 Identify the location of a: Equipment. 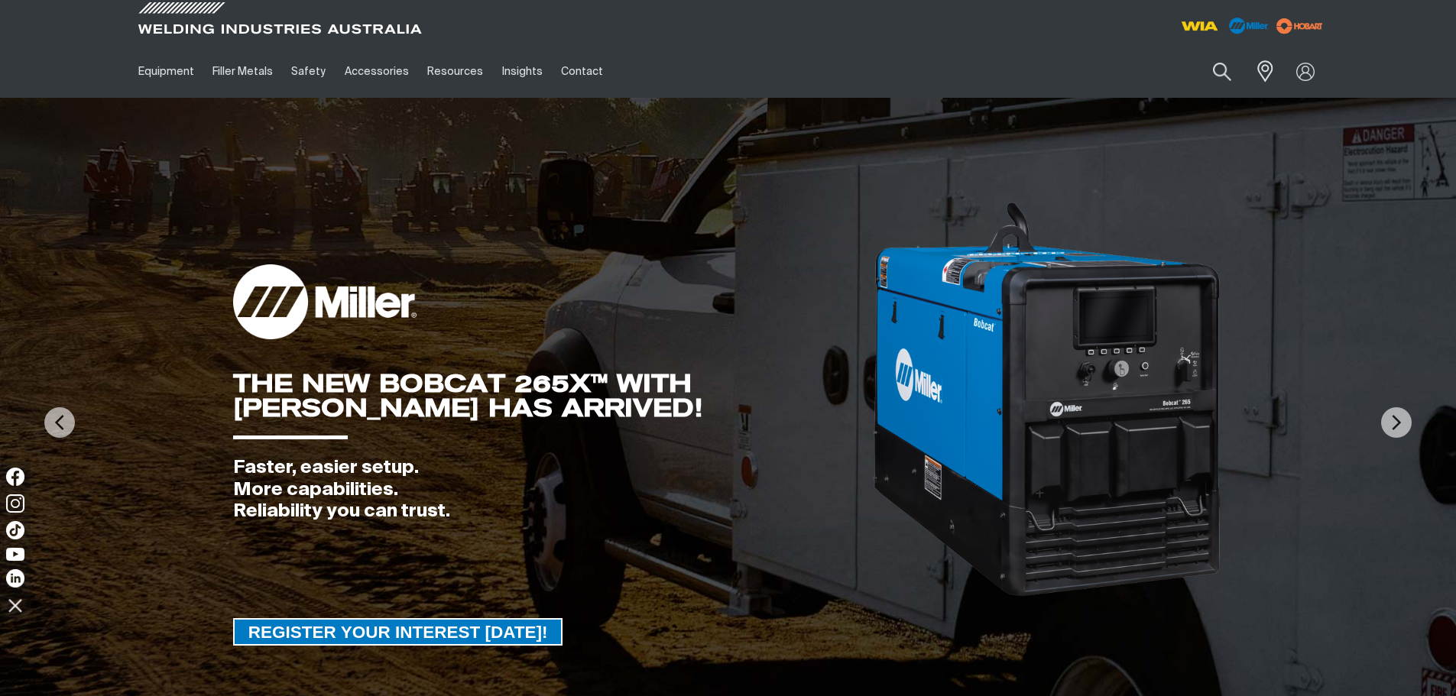
(166, 71).